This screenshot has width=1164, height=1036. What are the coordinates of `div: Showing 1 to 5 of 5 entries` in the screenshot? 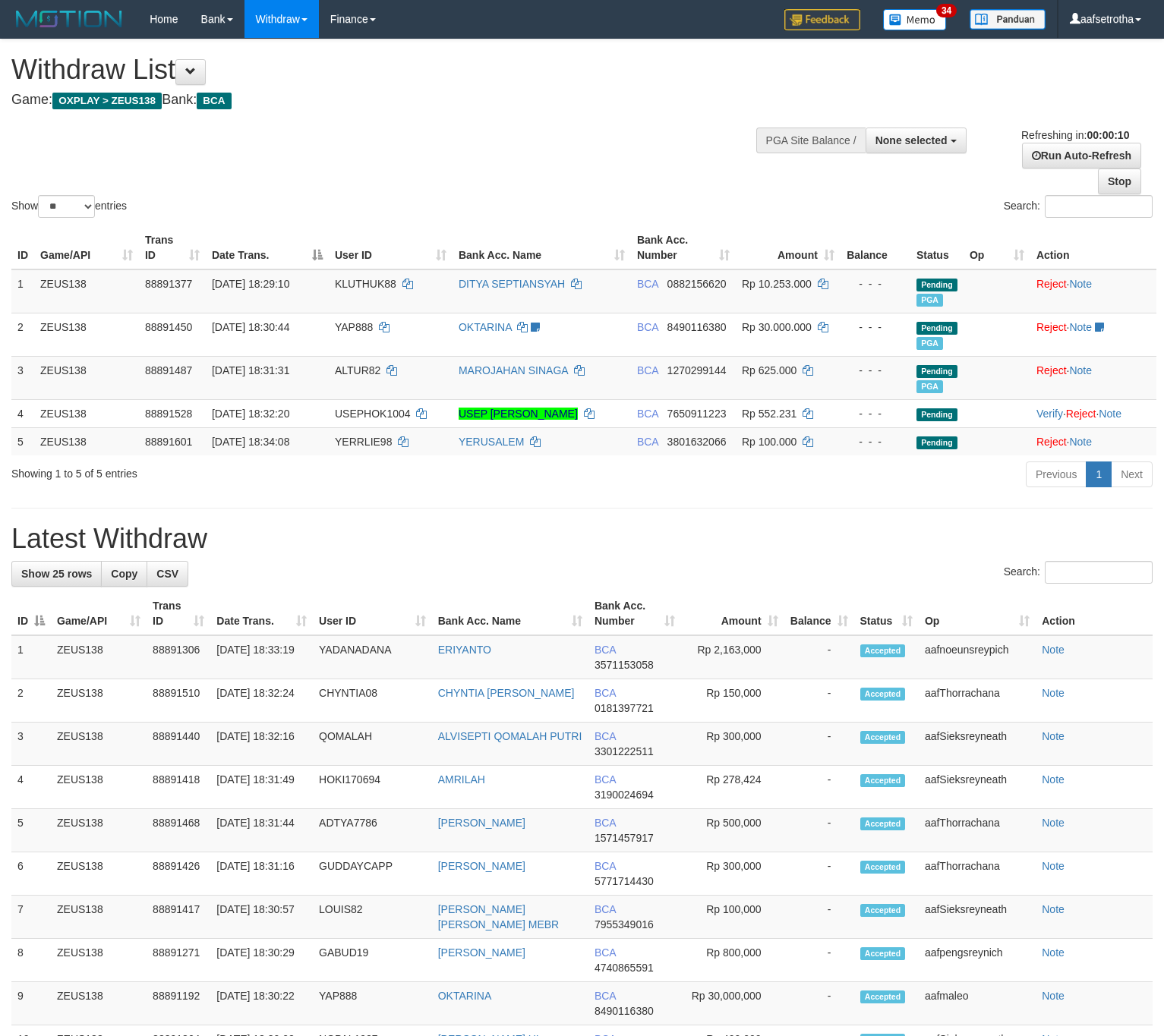 It's located at (242, 471).